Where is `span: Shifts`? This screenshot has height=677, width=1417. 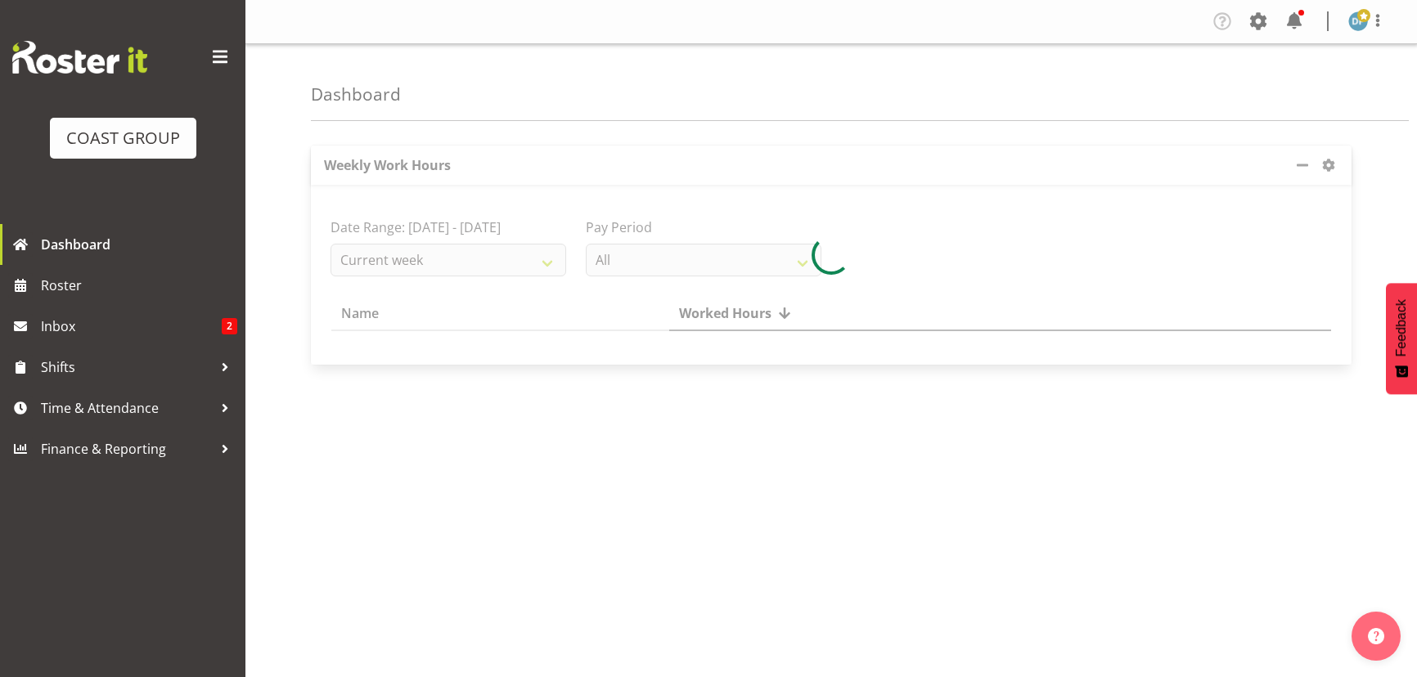 span: Shifts is located at coordinates (127, 367).